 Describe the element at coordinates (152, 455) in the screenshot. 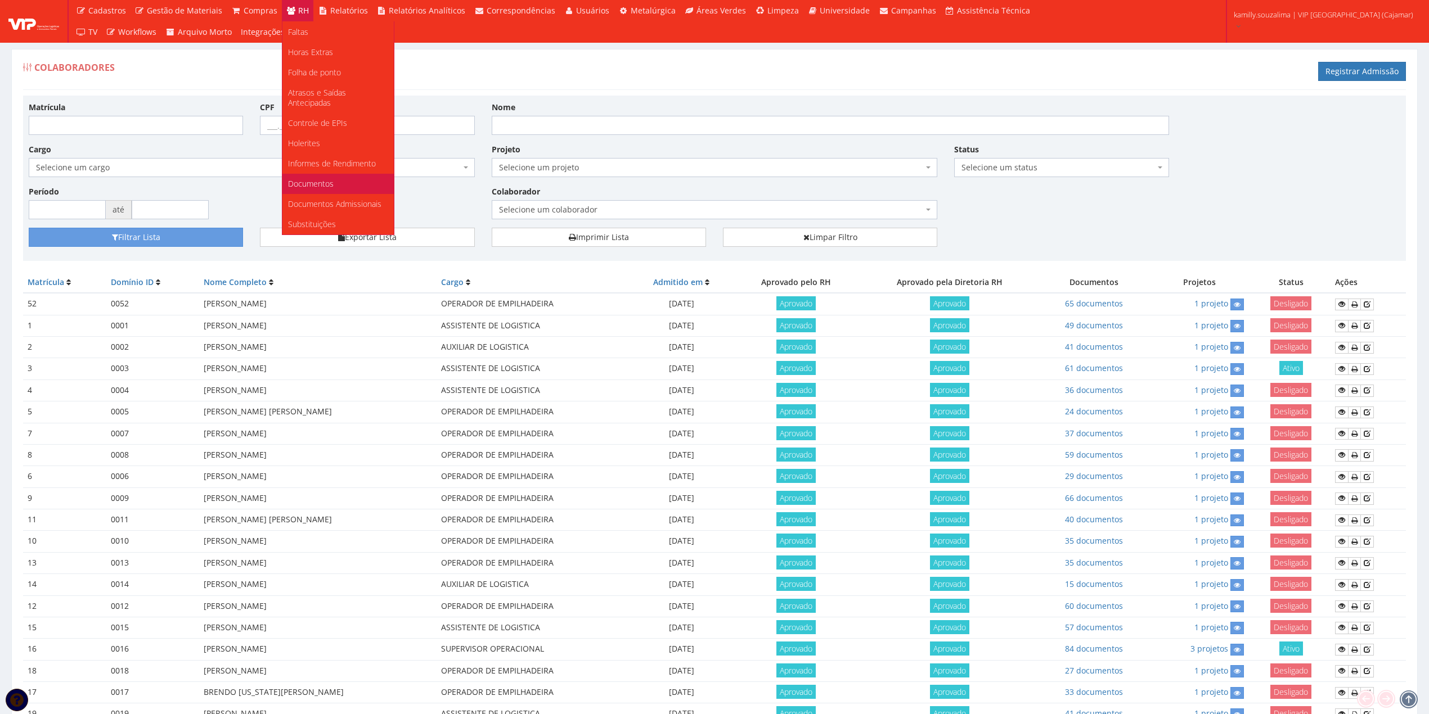

I see `td: 0008` at that location.